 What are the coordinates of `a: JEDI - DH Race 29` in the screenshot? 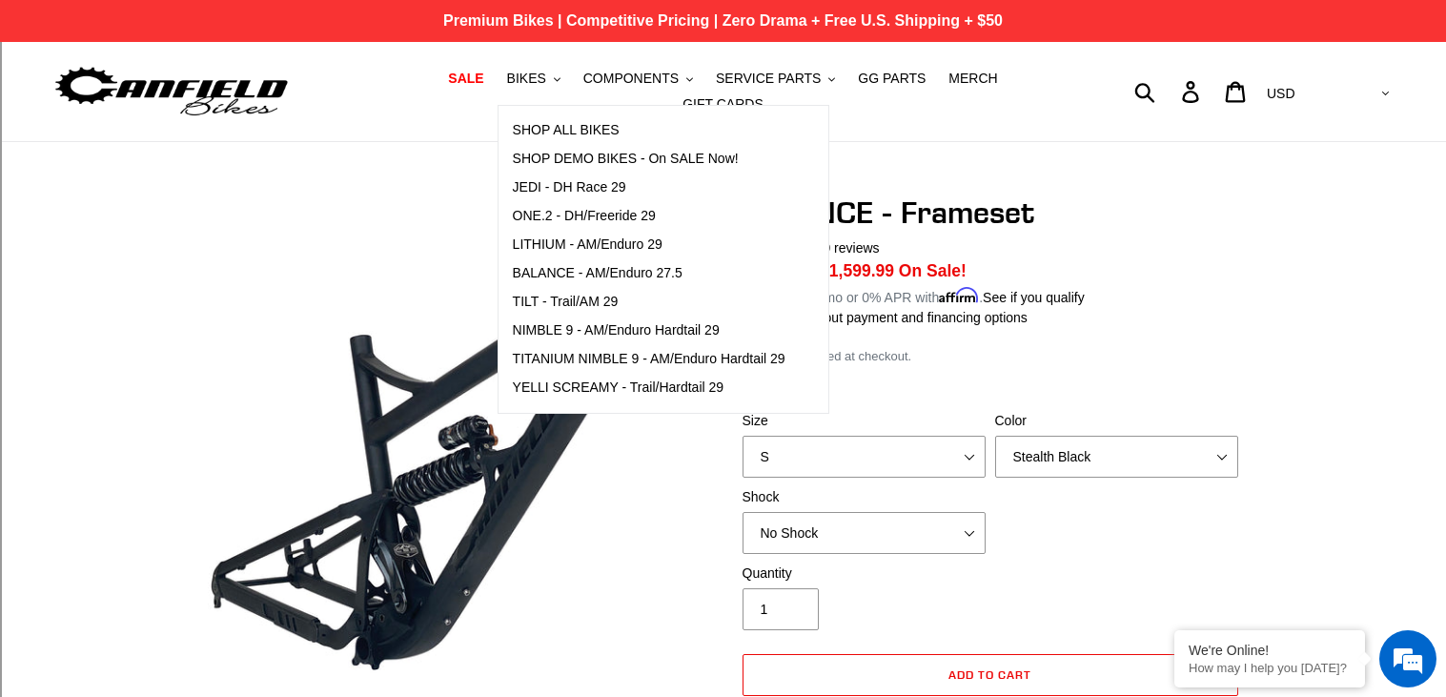 It's located at (649, 188).